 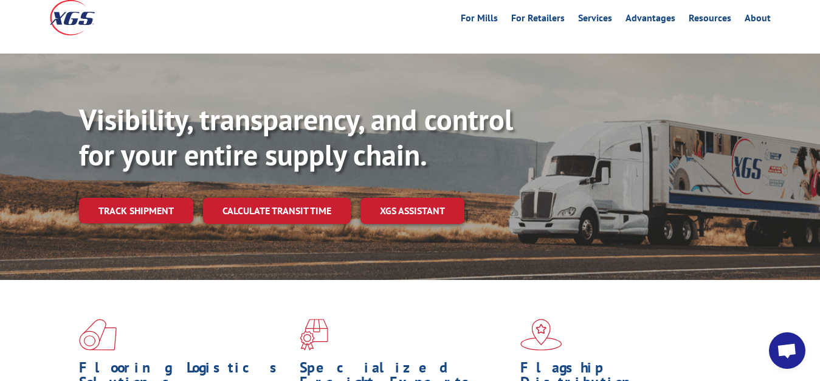 What do you see at coordinates (296, 137) in the screenshot?
I see `b: Visibility, transparency, and control for your entire supply chain.` at bounding box center [296, 137].